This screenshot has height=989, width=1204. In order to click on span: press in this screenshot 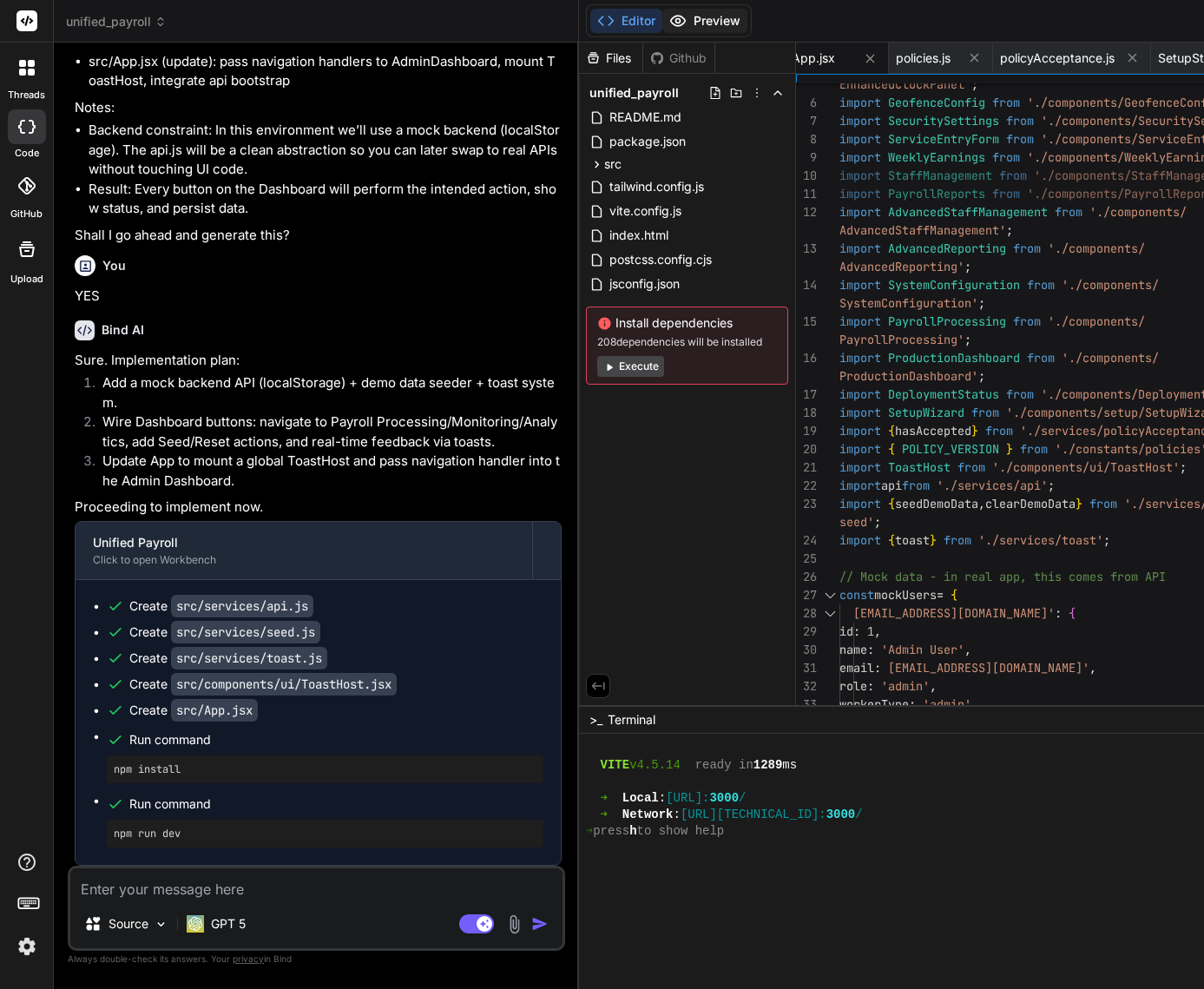, I will do `click(611, 831)`.